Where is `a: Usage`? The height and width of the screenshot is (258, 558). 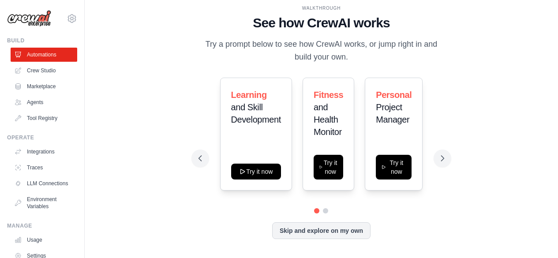 a: Usage is located at coordinates (44, 240).